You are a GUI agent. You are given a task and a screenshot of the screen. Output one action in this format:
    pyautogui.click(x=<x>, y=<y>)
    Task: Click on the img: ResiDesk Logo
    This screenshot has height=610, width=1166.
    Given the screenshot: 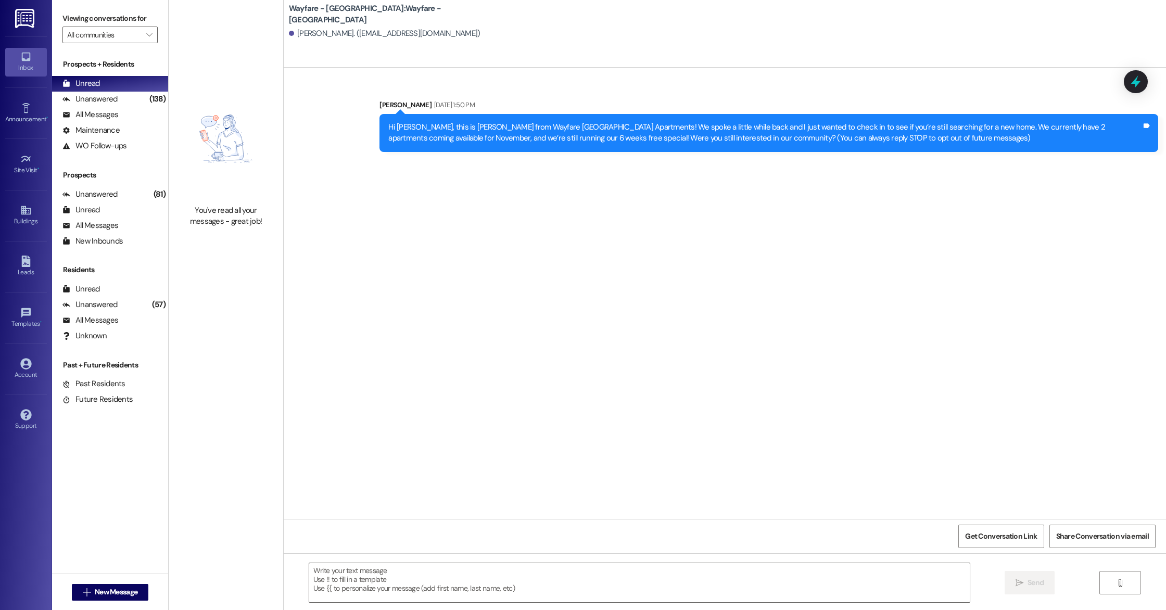 What is the action you would take?
    pyautogui.click(x=26, y=18)
    